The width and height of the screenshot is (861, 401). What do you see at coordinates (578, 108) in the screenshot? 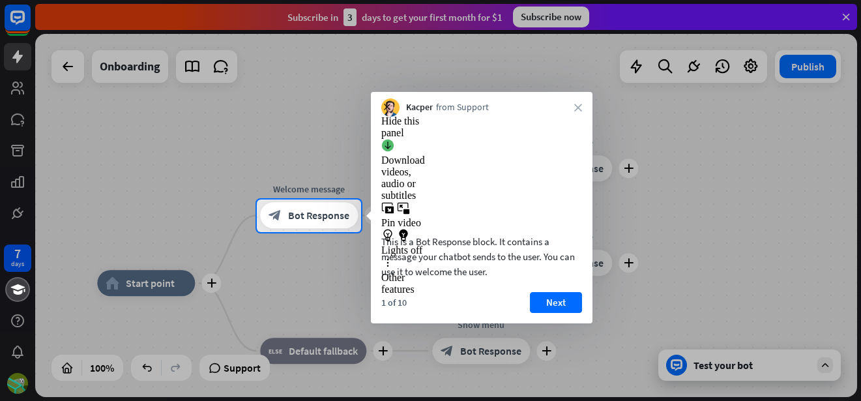
I see `i: close` at bounding box center [578, 108].